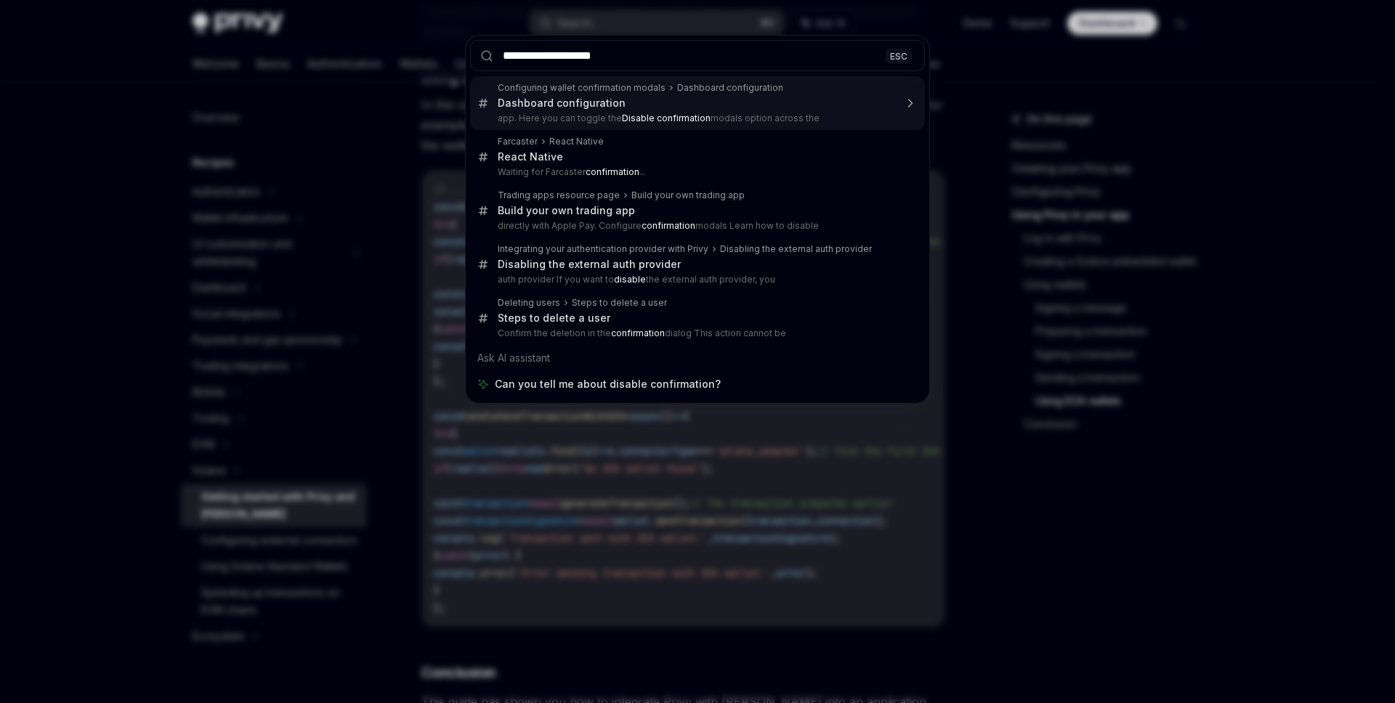  What do you see at coordinates (696, 226) in the screenshot?
I see `p: directly with Apple Pay. Configure modals Learn how to disable` at bounding box center [696, 226].